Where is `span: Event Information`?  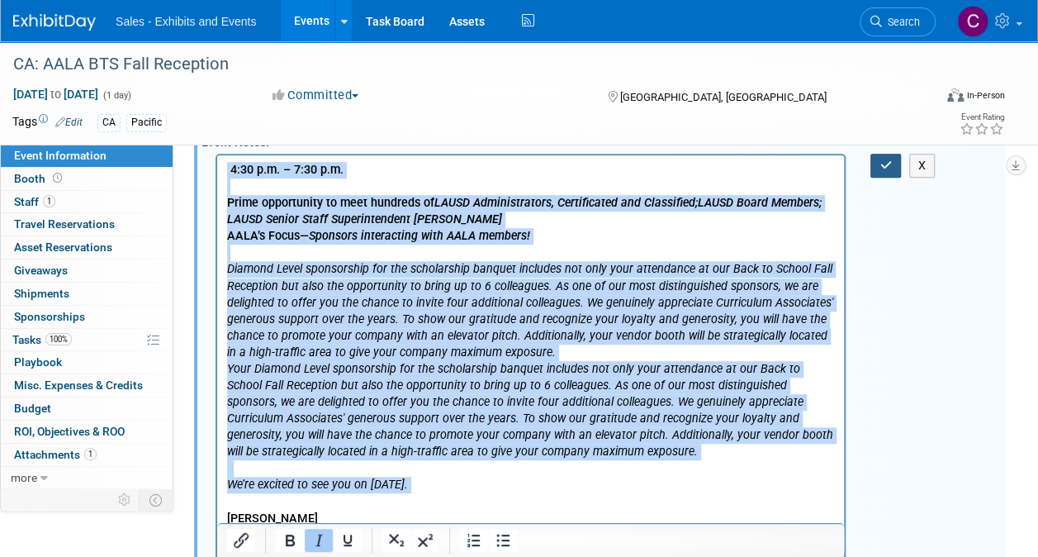 span: Event Information is located at coordinates (60, 155).